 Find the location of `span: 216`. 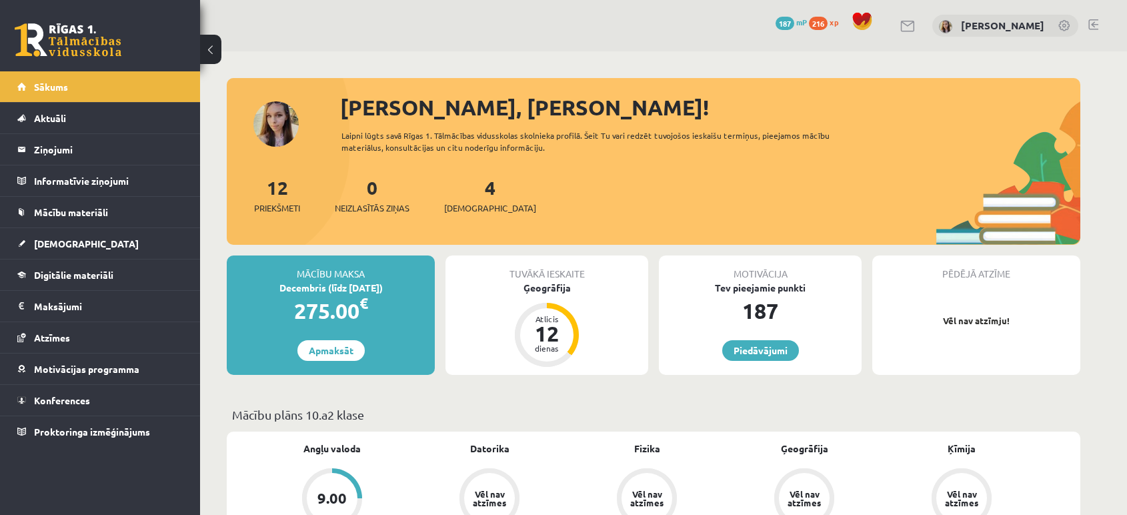

span: 216 is located at coordinates (818, 23).